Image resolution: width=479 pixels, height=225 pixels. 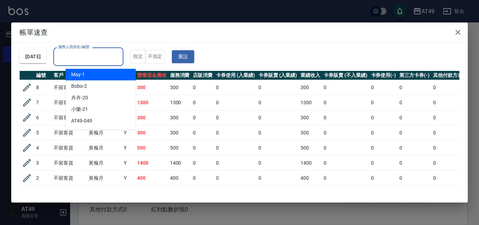 I want to click on td: 8, so click(x=43, y=87).